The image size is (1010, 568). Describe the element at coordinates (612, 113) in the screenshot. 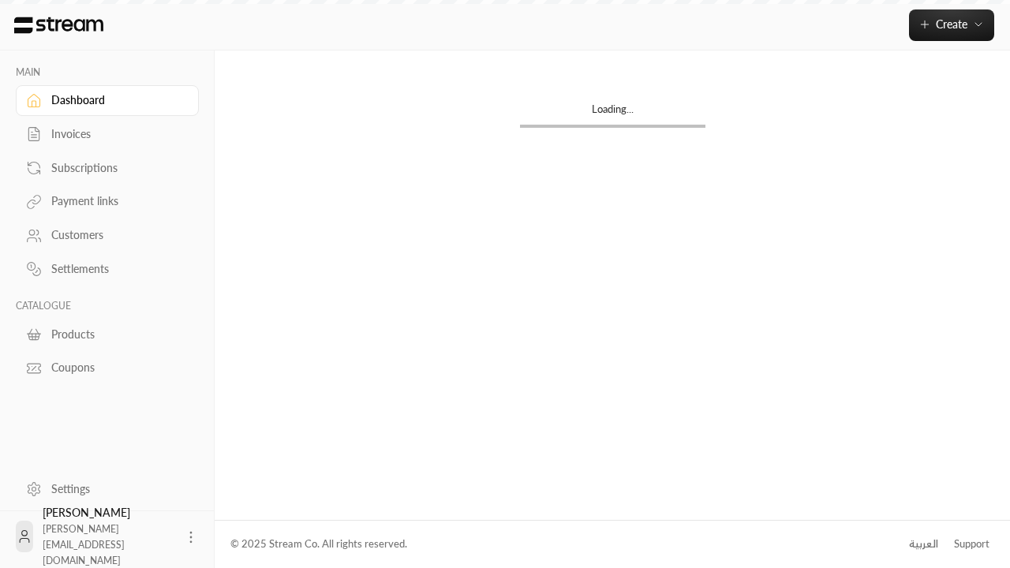

I see `div: Loading...` at that location.